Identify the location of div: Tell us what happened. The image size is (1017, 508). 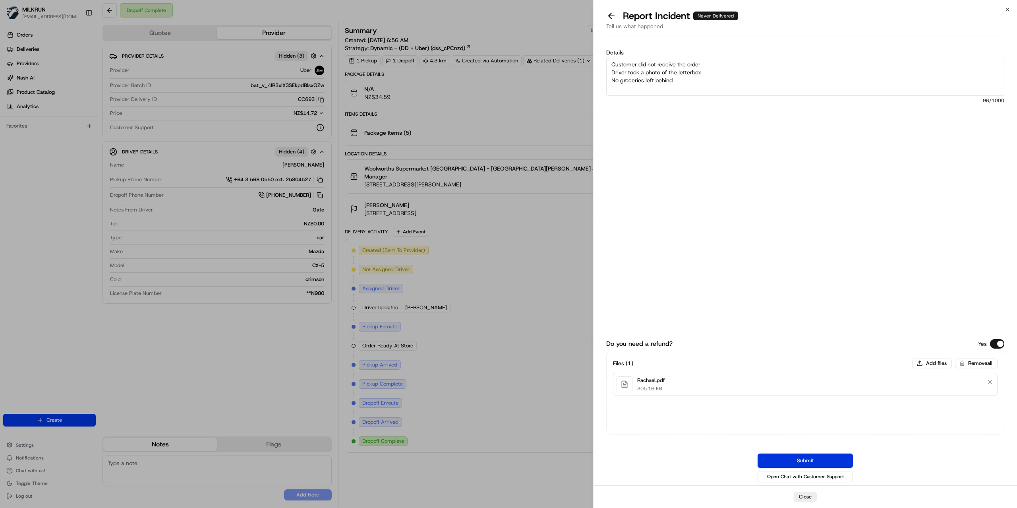
(805, 29).